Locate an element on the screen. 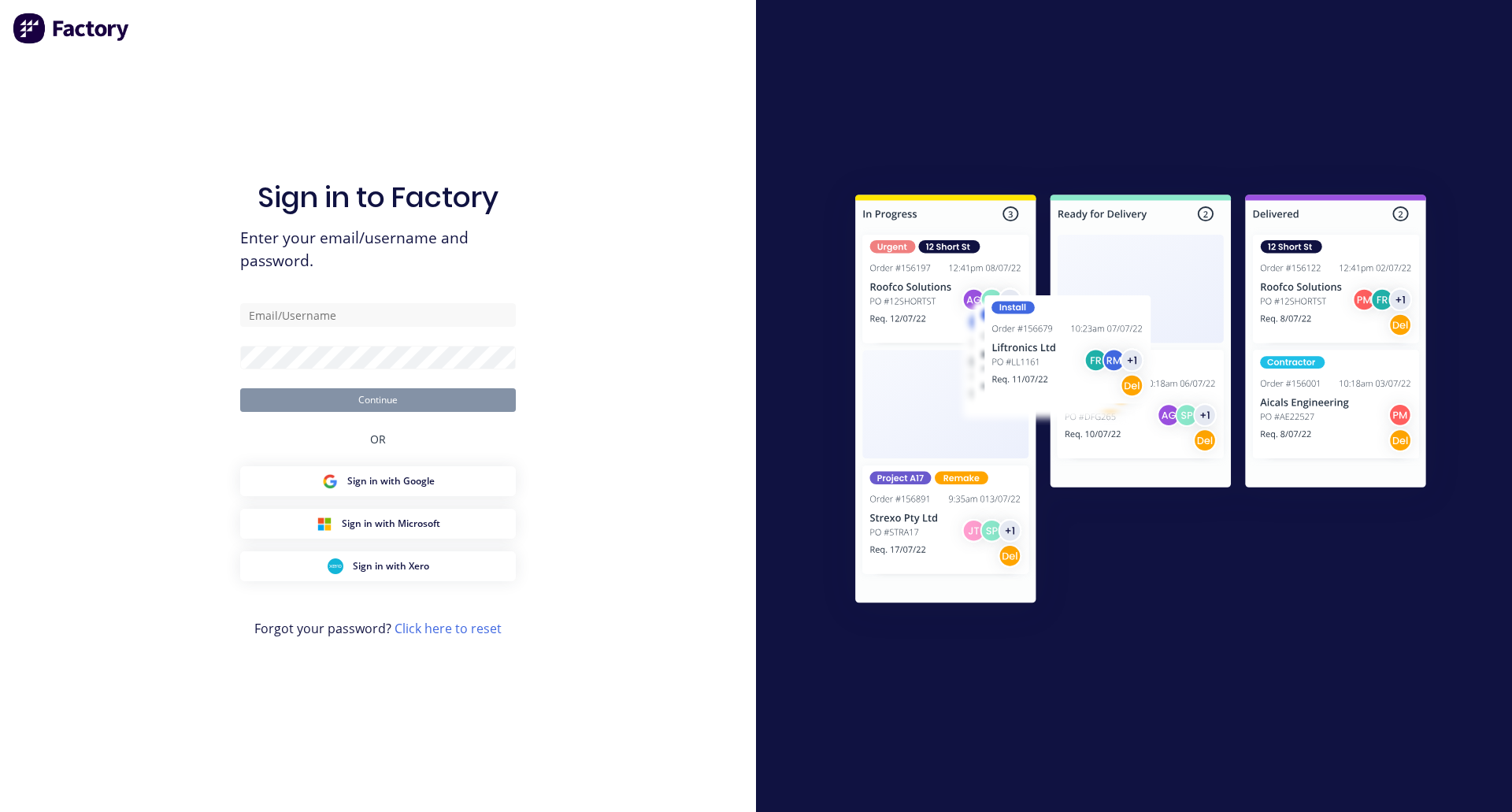 The image size is (1512, 812). button: Google Sign inSign in with Google is located at coordinates (378, 481).